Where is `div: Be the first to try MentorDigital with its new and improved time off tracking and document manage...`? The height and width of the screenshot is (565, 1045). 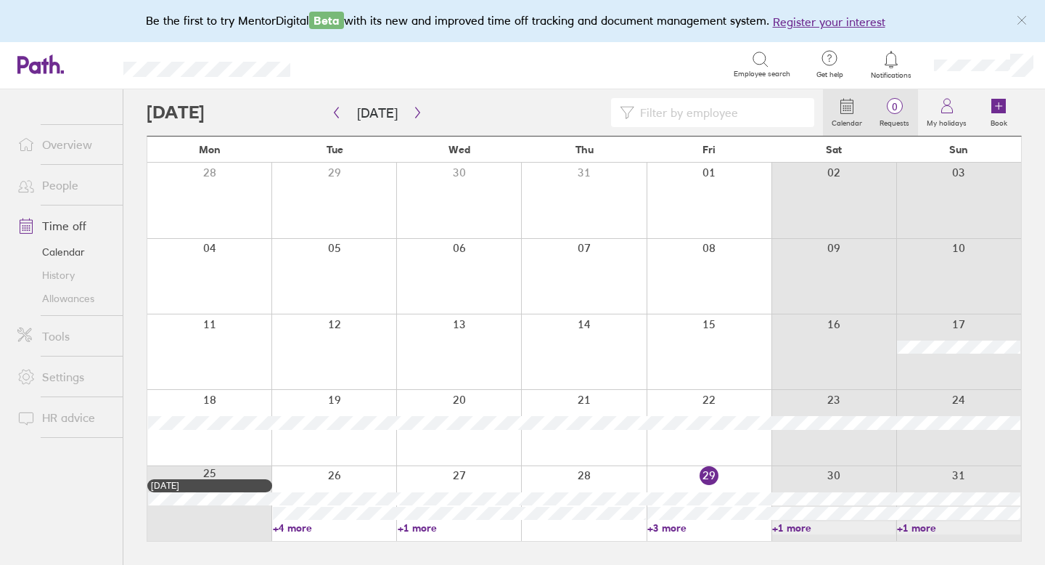 div: Be the first to try MentorDigital with its new and improved time off tracking and document manage... is located at coordinates (523, 21).